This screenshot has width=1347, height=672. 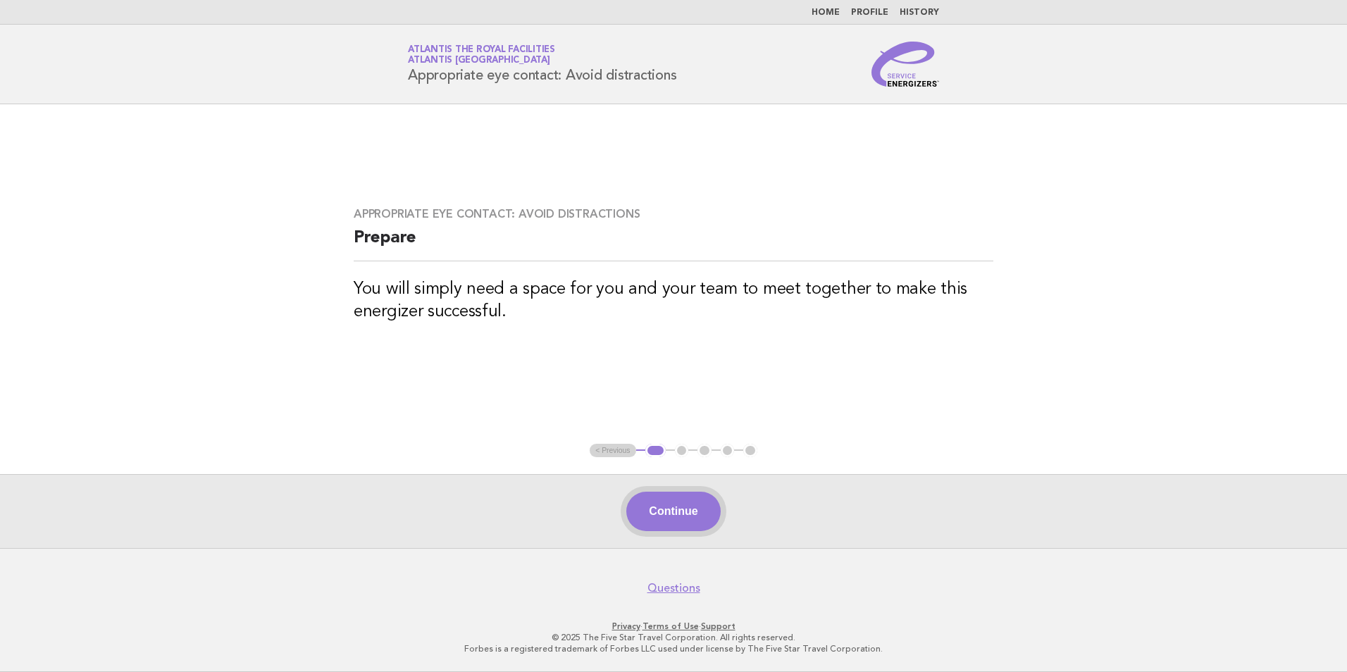 What do you see at coordinates (674, 244) in the screenshot?
I see `h2: Prepare` at bounding box center [674, 244].